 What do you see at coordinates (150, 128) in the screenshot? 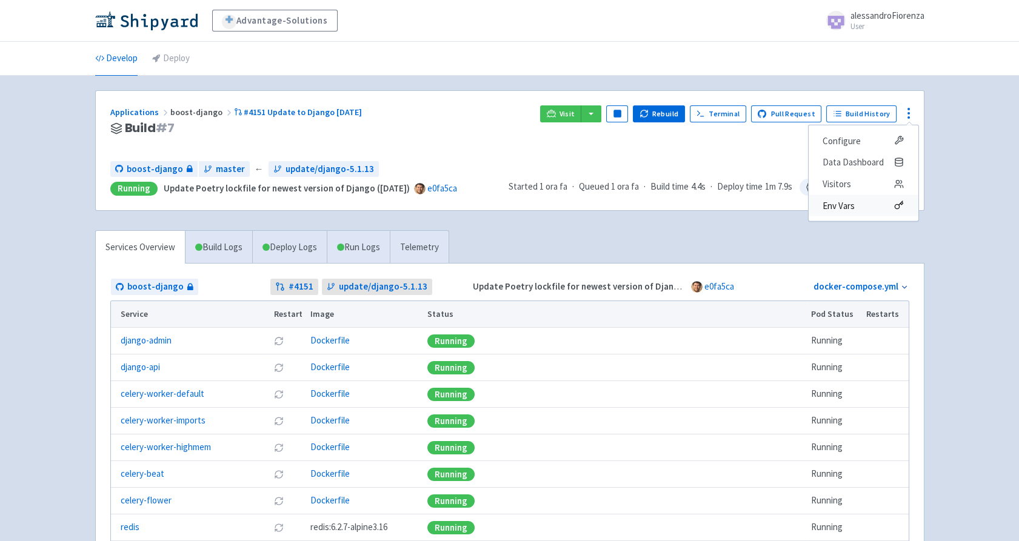
I see `span: Build` at bounding box center [150, 128].